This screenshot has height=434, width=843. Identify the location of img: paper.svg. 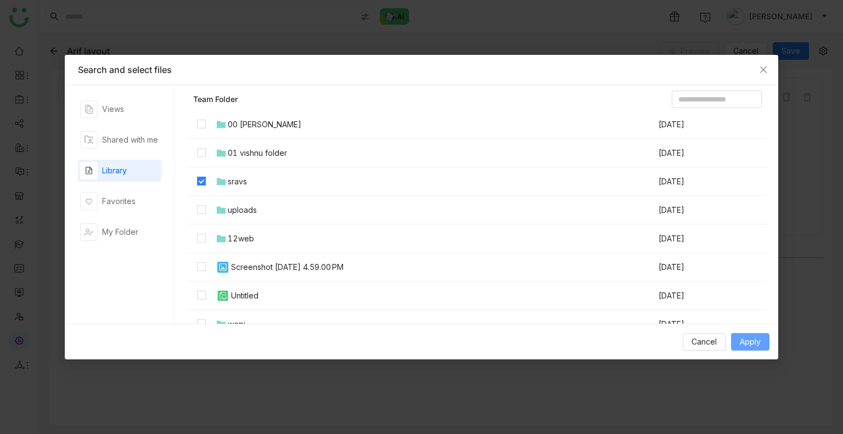
(223, 296).